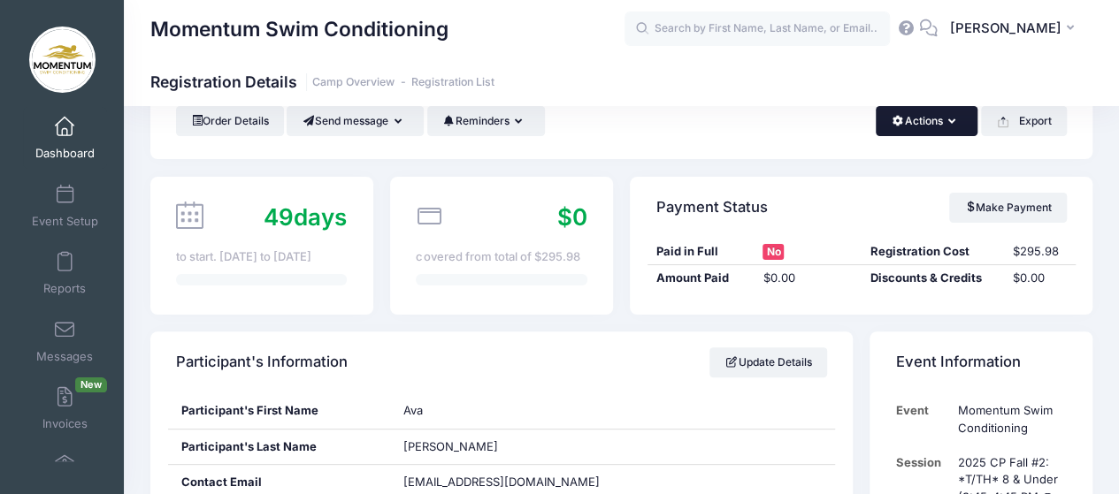 This screenshot has width=1119, height=494. I want to click on div: Participant's First Name, so click(279, 411).